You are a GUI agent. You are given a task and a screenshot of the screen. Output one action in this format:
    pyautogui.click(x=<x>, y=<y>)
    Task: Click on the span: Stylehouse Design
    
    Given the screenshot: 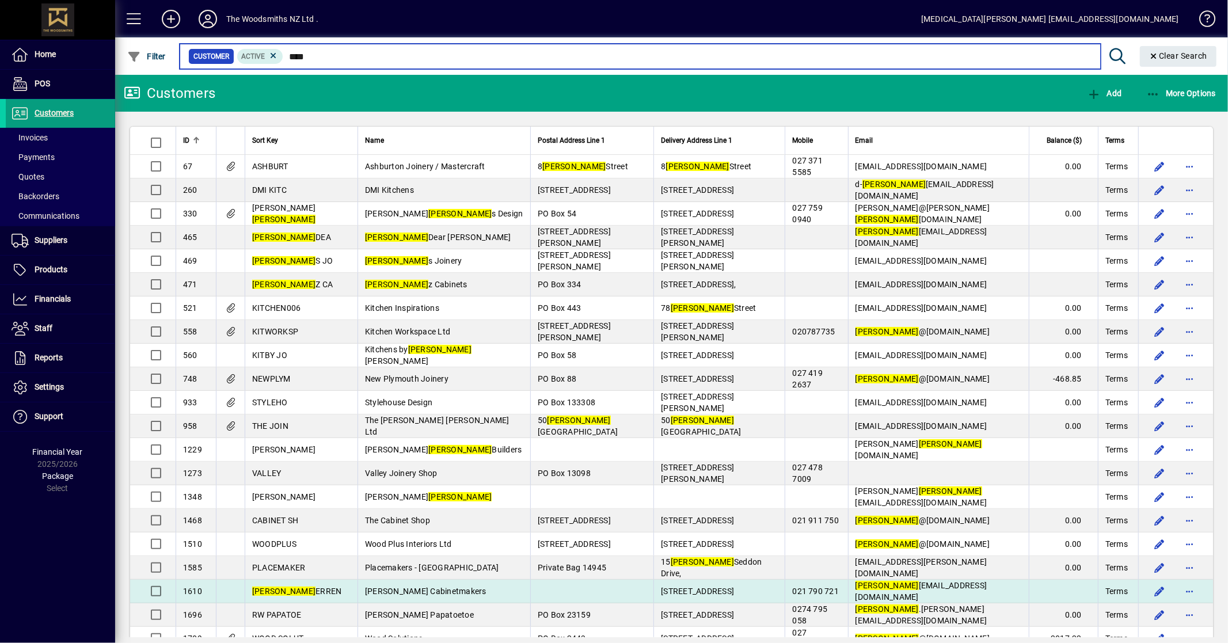 What is the action you would take?
    pyautogui.click(x=398, y=402)
    